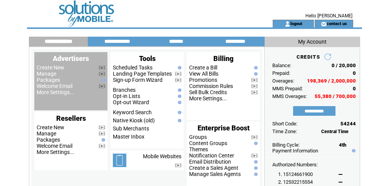  What do you see at coordinates (312, 42) in the screenshot?
I see `span: My Account` at bounding box center [312, 42].